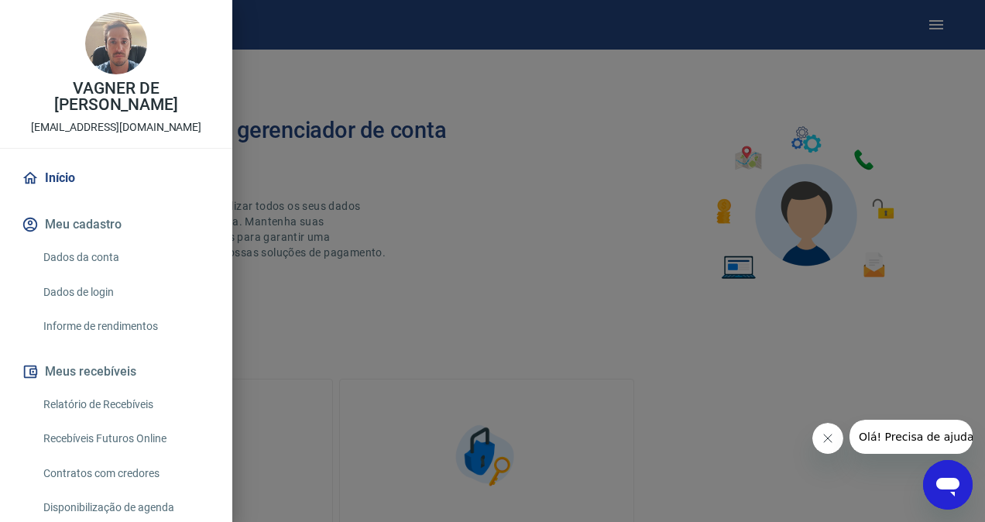  I want to click on a: Recebíveis Futuros Online, so click(125, 438).